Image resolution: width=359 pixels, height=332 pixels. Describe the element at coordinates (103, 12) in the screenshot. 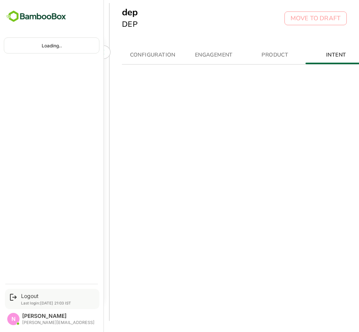

I see `h5: dep` at that location.